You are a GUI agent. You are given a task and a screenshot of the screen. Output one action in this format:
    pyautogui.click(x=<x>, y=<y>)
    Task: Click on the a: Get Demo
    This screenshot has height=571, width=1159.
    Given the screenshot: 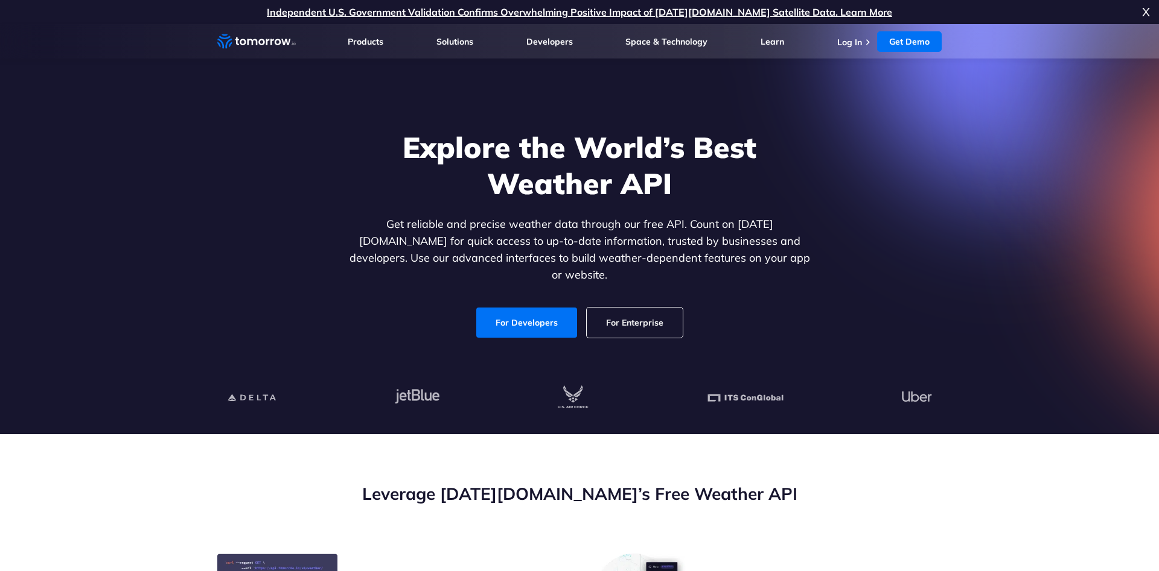 What is the action you would take?
    pyautogui.click(x=909, y=42)
    